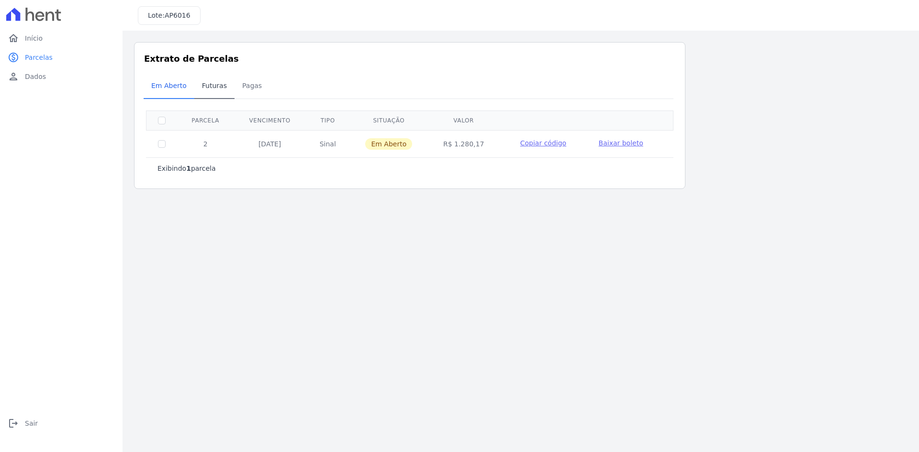 The width and height of the screenshot is (919, 452). I want to click on th: Parcela, so click(205, 120).